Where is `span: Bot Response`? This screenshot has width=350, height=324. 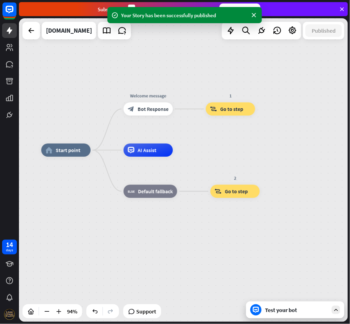 span: Bot Response is located at coordinates (153, 109).